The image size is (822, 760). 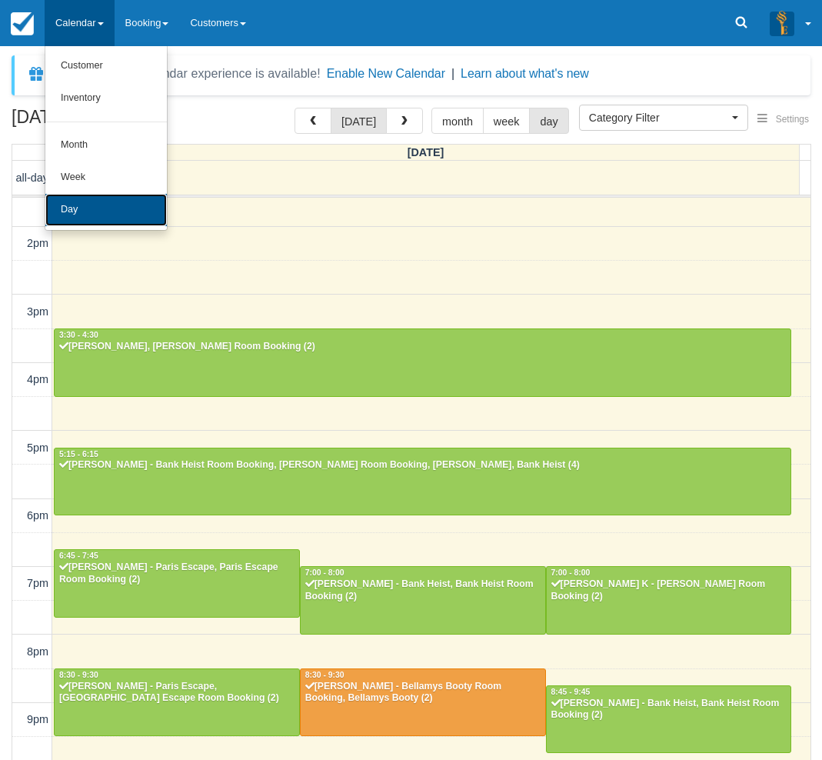 I want to click on a: Month, so click(x=106, y=145).